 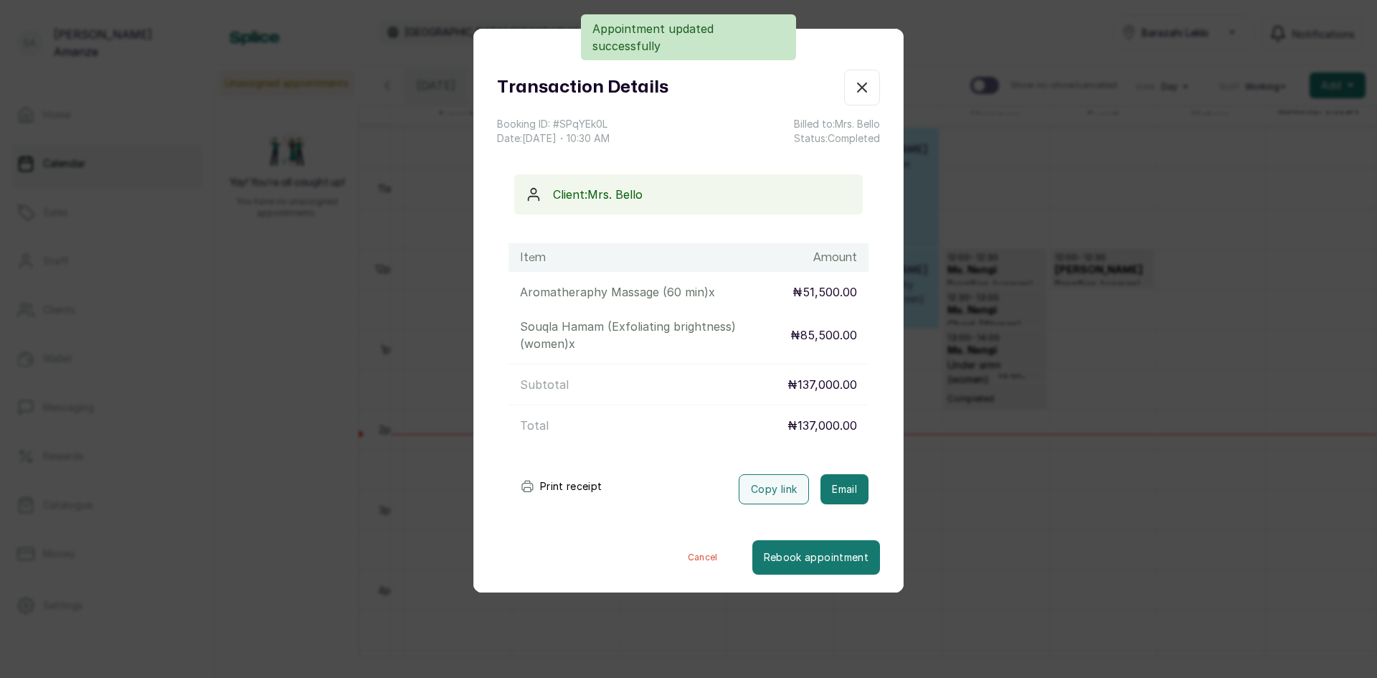 I want to click on p: Billed to: Mrs. Bello, so click(x=837, y=124).